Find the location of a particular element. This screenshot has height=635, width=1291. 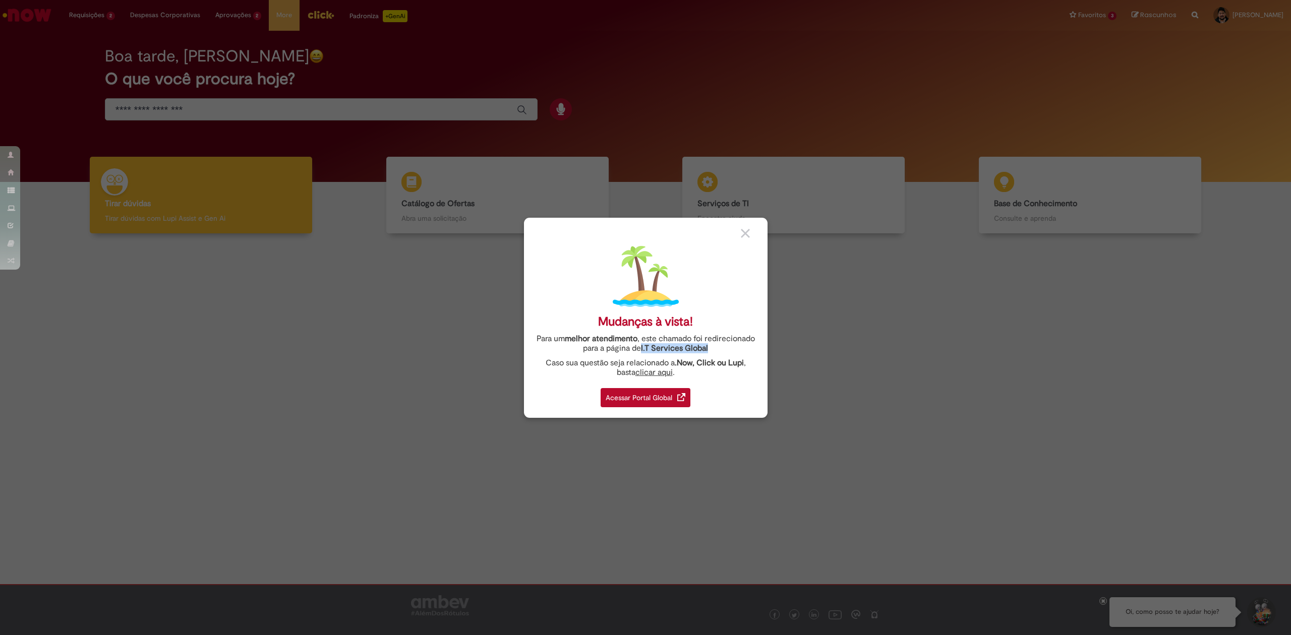

img: close_button_grey.png is located at coordinates (745, 233).